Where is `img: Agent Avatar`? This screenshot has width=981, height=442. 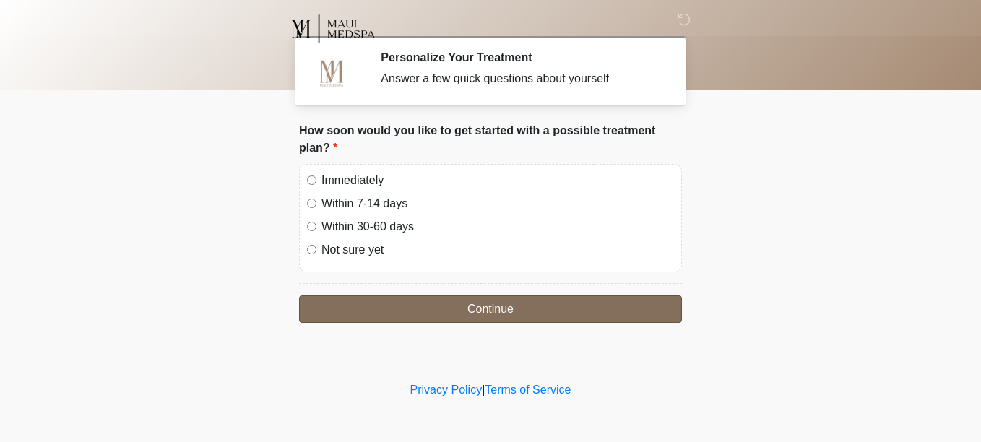
img: Agent Avatar is located at coordinates (332, 72).